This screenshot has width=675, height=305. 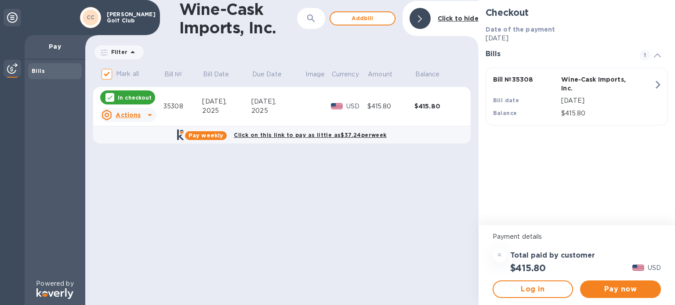 What do you see at coordinates (428, 74) in the screenshot?
I see `p: Balance` at bounding box center [428, 74].